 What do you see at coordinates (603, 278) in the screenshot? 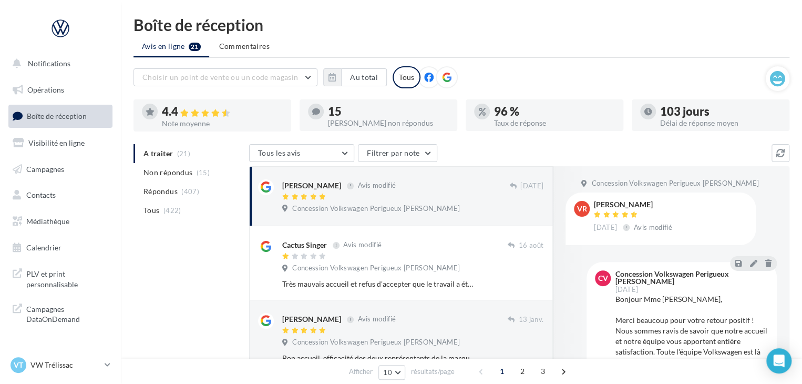
I see `span: CV` at bounding box center [603, 278].